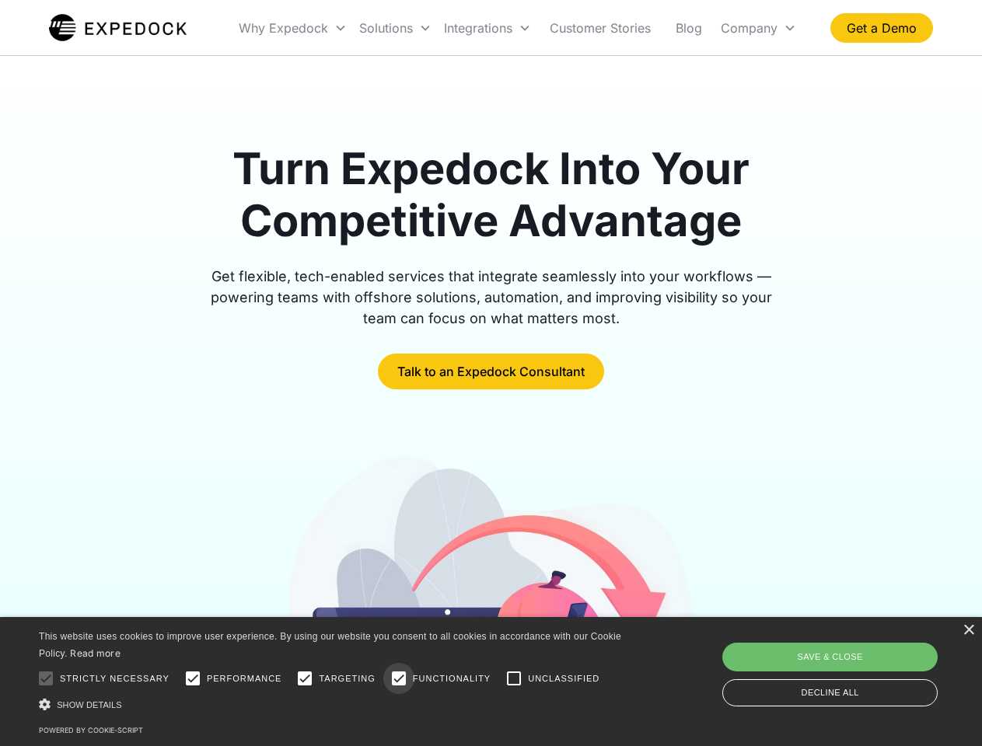 This screenshot has width=982, height=746. I want to click on a: Blog, so click(689, 28).